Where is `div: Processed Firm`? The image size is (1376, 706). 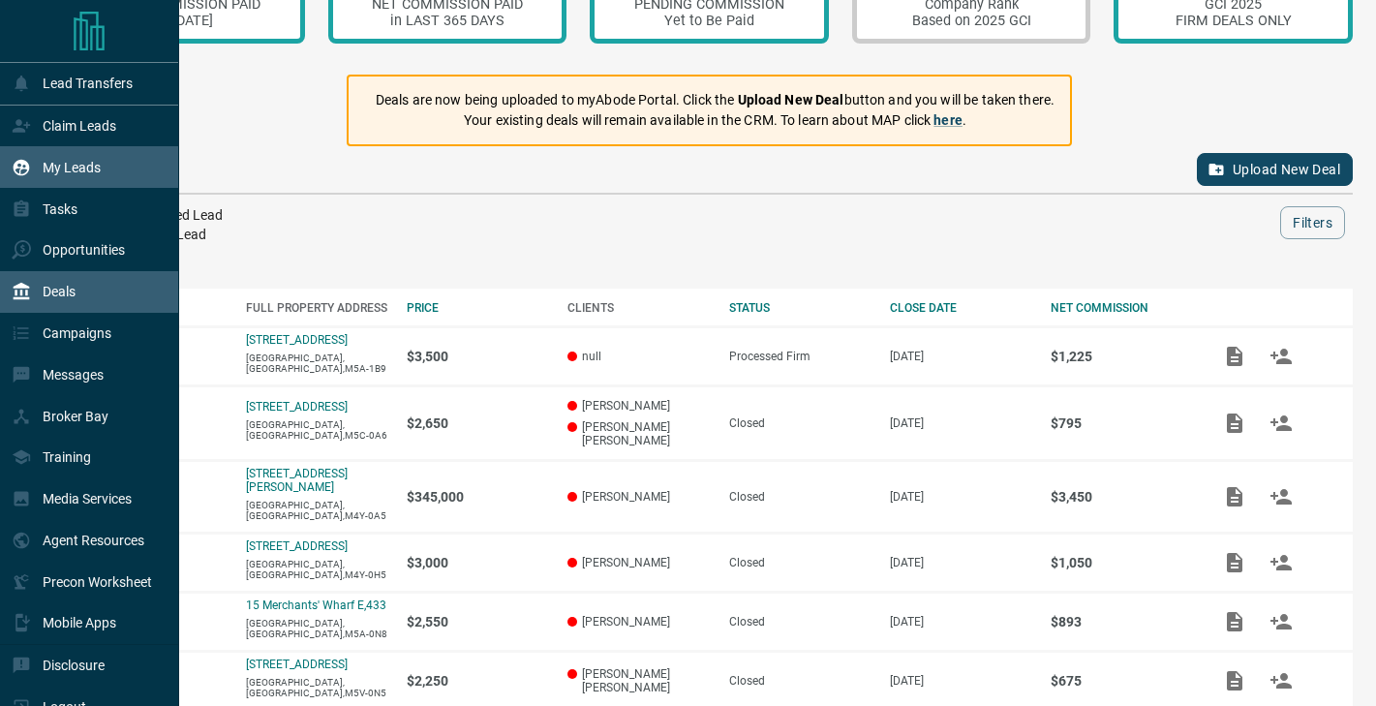
div: Processed Firm is located at coordinates (800, 356).